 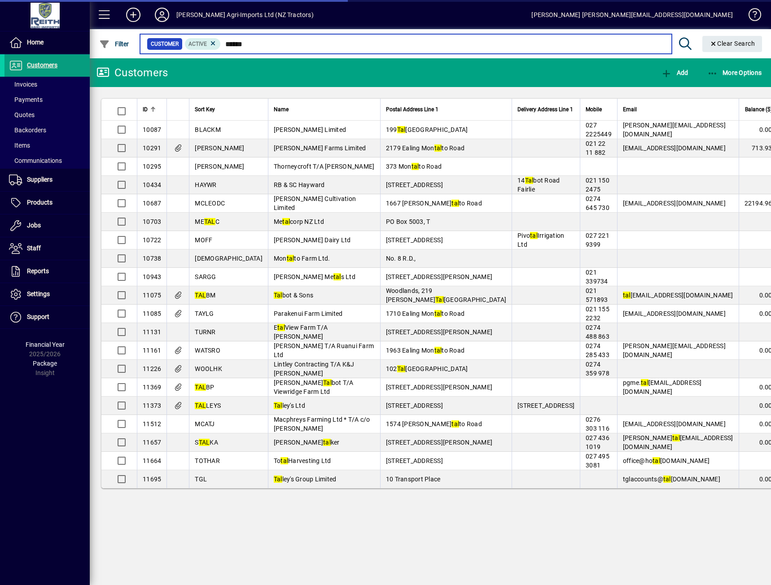 What do you see at coordinates (152, 332) in the screenshot?
I see `span: 11131` at bounding box center [152, 332].